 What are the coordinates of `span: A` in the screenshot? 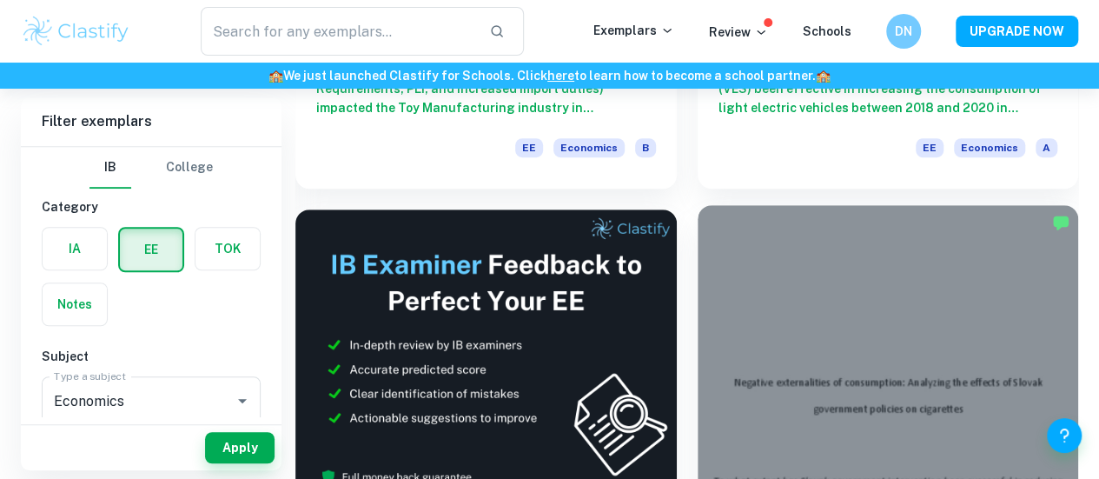 It's located at (1046, 148).